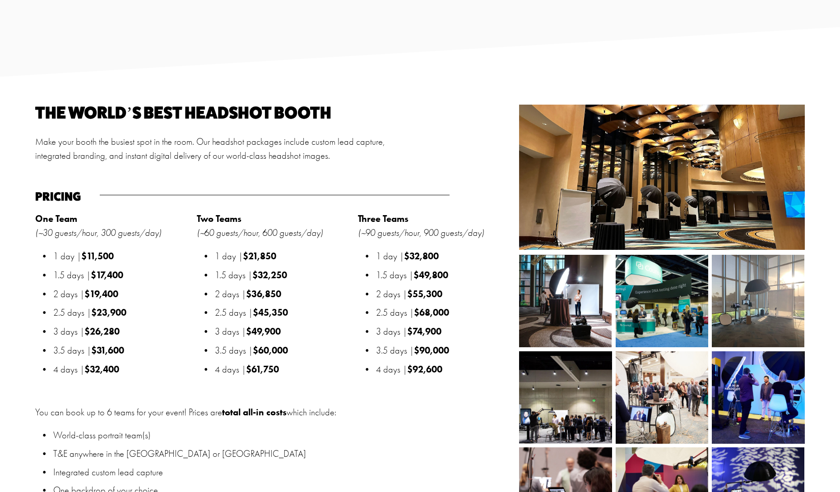  Describe the element at coordinates (431, 312) in the screenshot. I see `strong: $68,000` at that location.